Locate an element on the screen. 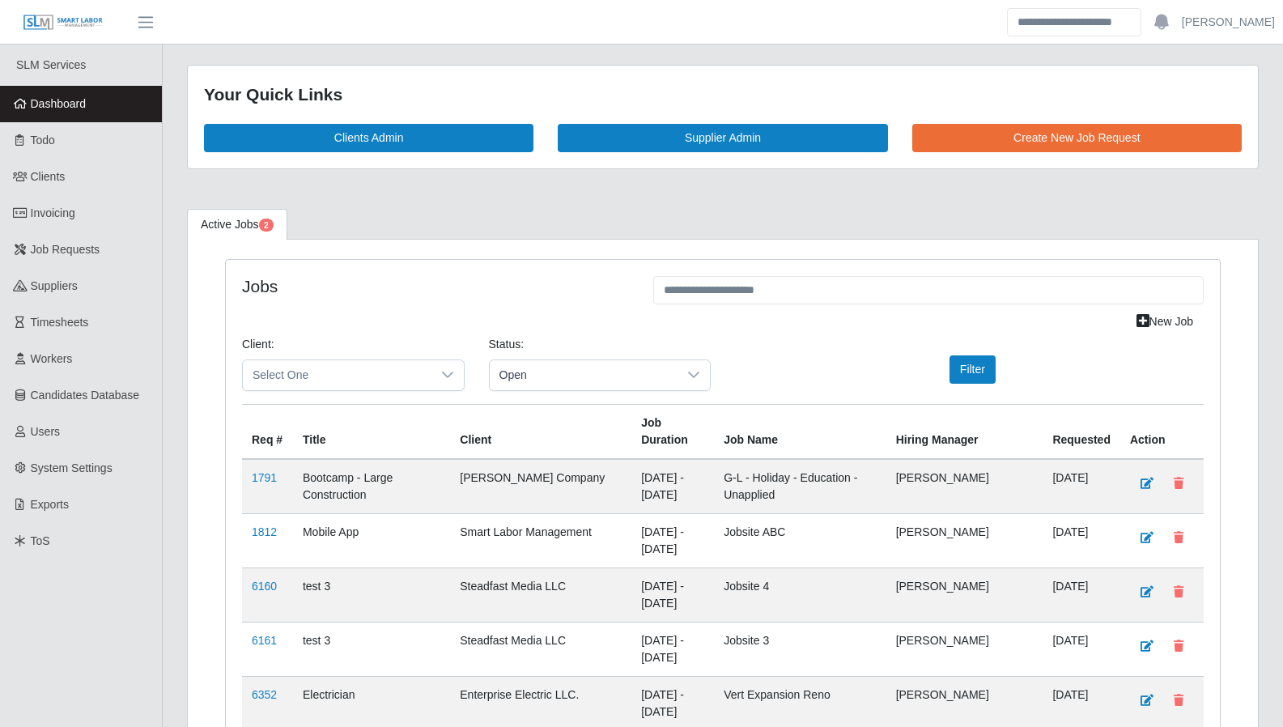 This screenshot has width=1283, height=727. span: Candidates Database is located at coordinates (85, 395).